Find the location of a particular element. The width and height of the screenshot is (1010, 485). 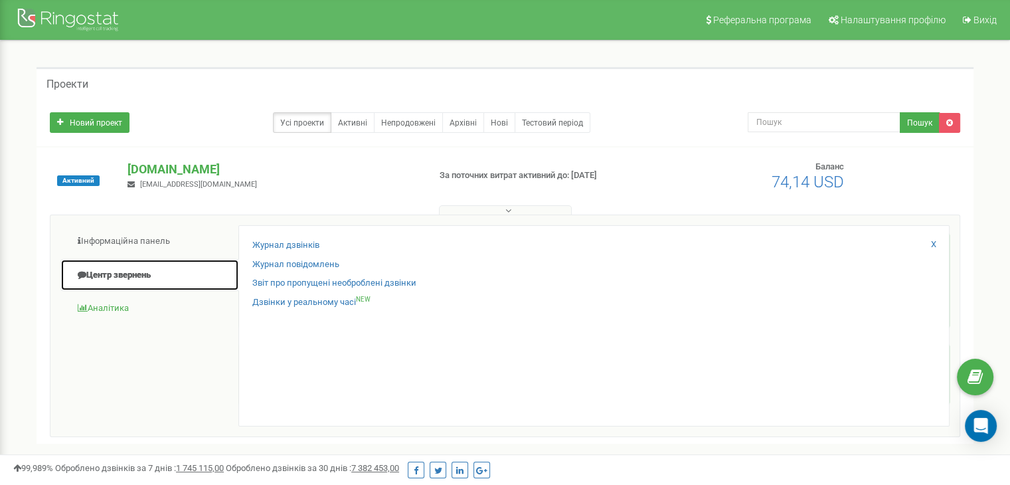

a: Новий проект is located at coordinates (90, 122).